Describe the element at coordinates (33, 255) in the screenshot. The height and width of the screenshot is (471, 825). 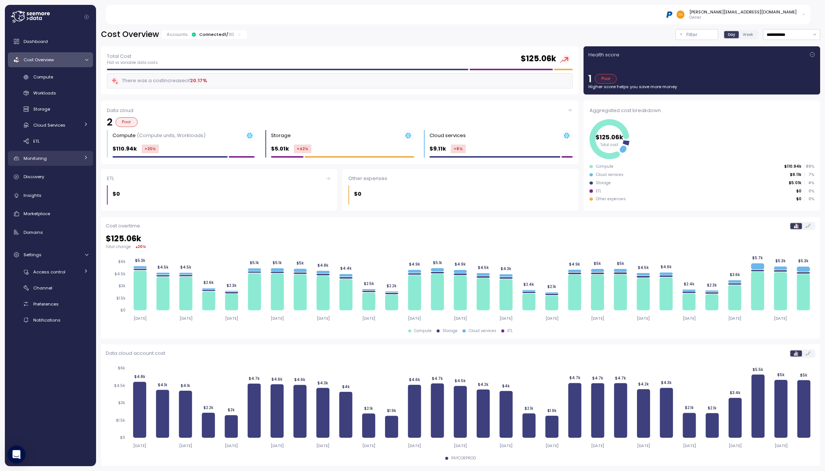
I see `span: Settings` at that location.